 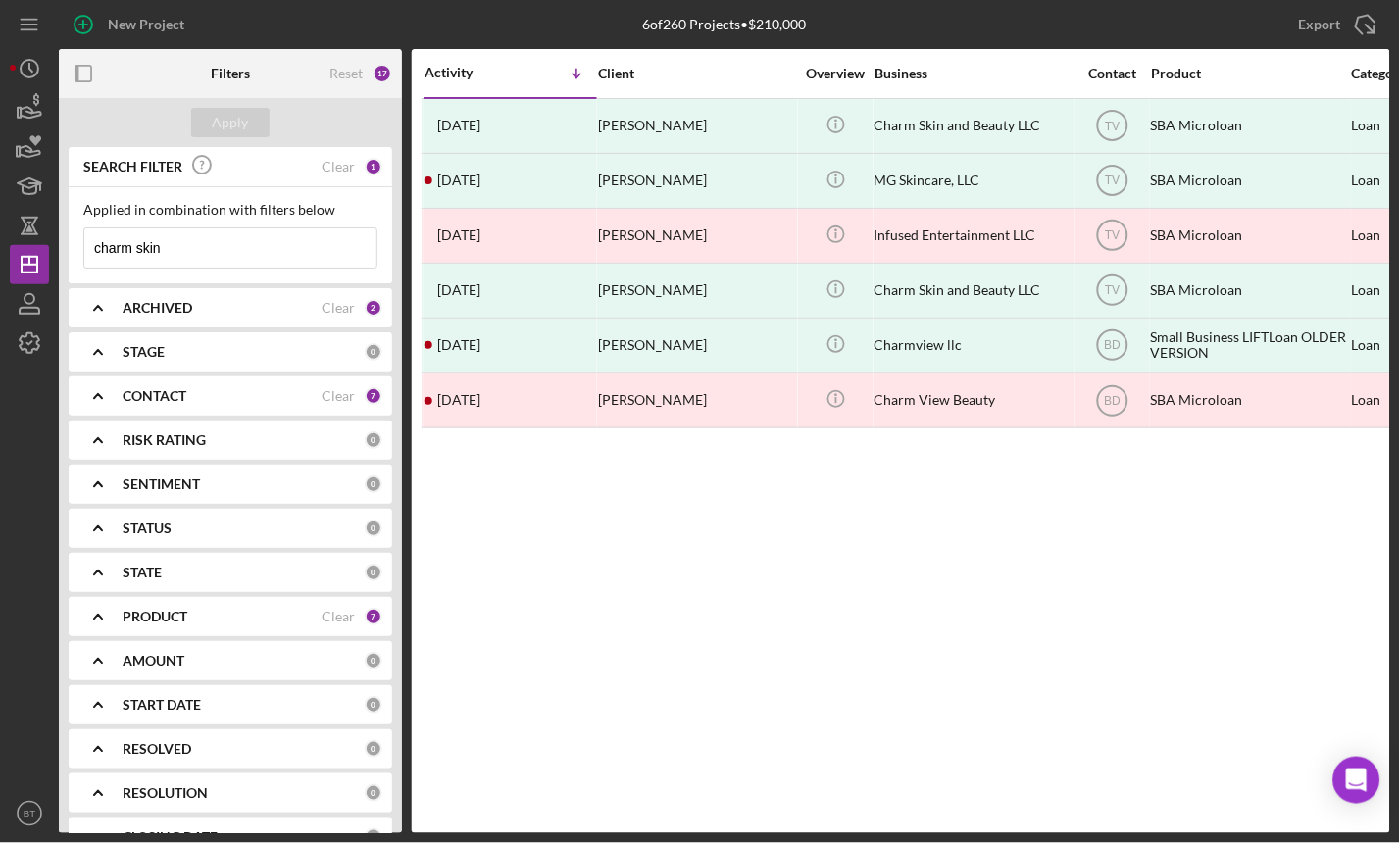 I want to click on div: Client, so click(x=696, y=74).